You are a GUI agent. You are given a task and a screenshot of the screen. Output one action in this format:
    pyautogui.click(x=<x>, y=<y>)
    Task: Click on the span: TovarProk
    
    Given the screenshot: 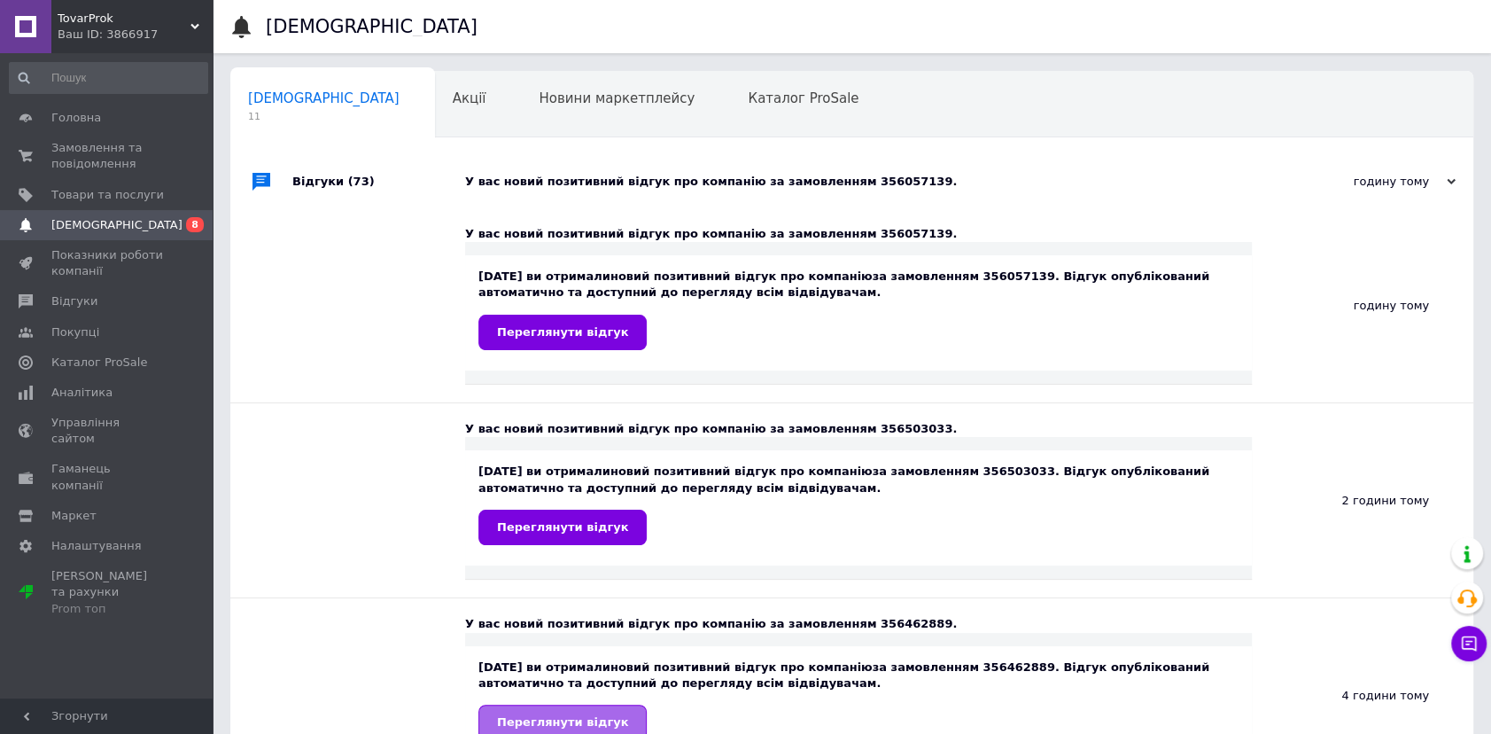 What is the action you would take?
    pyautogui.click(x=124, y=19)
    